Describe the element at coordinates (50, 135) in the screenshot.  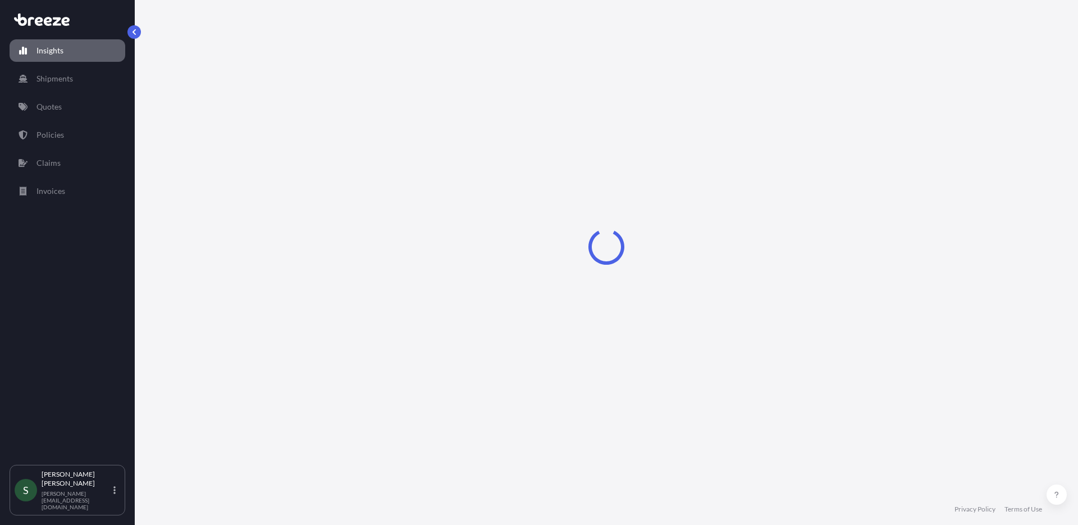
I see `p: Policies` at that location.